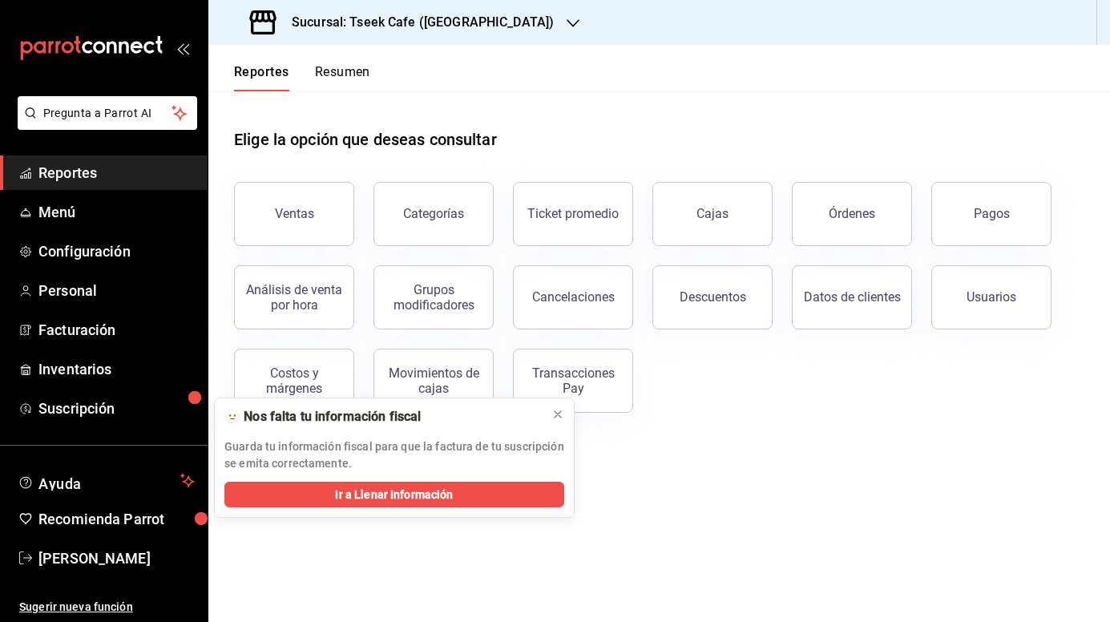 This screenshot has height=622, width=1110. I want to click on div: Grupos modificadores, so click(433, 297).